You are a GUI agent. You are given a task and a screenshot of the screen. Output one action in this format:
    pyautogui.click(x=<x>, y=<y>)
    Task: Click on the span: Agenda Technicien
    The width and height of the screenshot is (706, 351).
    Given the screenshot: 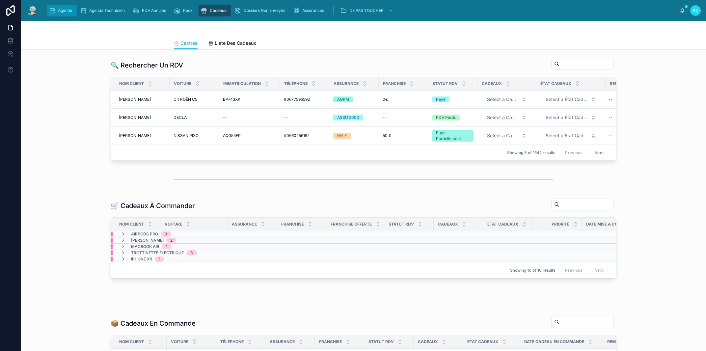 What is the action you would take?
    pyautogui.click(x=107, y=11)
    